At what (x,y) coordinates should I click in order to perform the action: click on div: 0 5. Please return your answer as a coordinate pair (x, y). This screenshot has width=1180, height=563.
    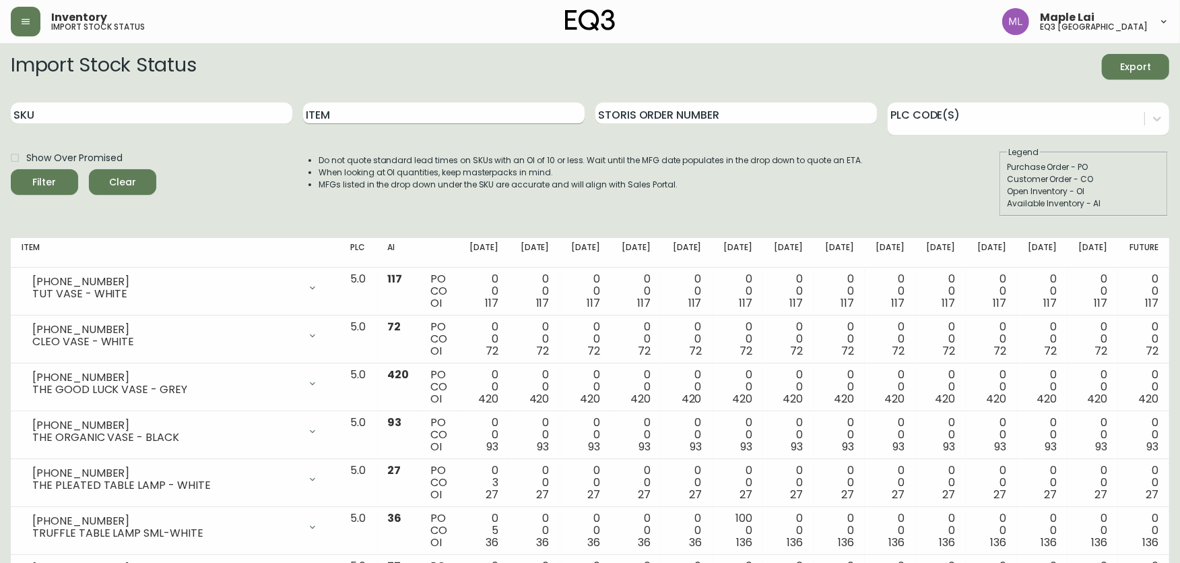
    Looking at the image, I should click on (484, 530).